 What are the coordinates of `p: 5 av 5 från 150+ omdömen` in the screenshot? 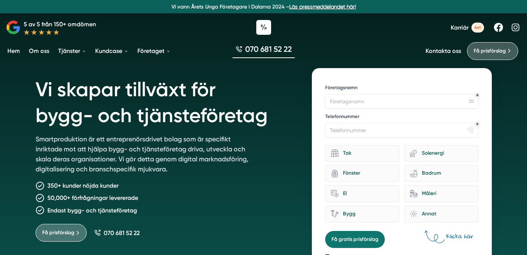 It's located at (60, 24).